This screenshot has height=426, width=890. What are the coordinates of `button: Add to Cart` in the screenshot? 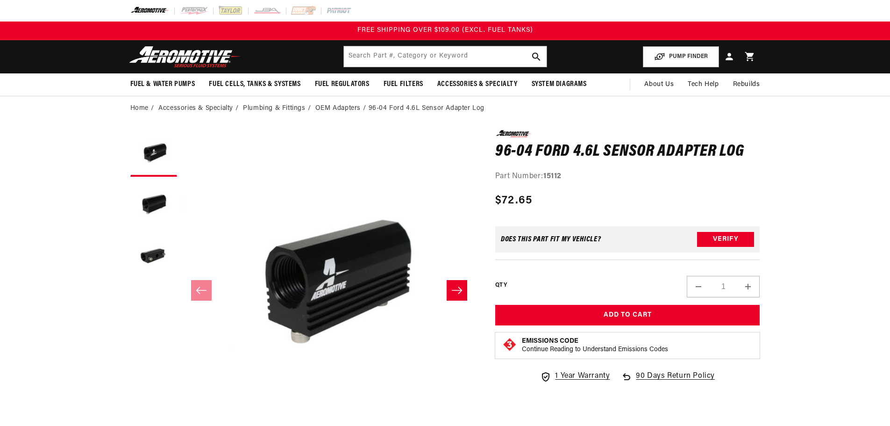 It's located at (628, 315).